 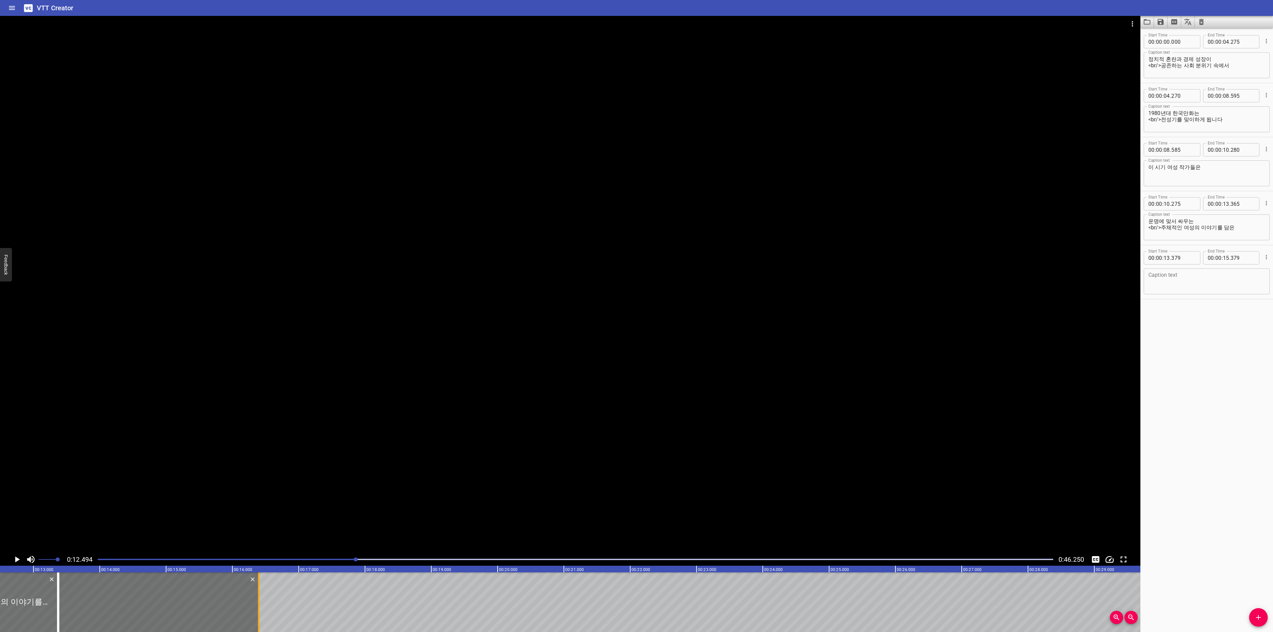 I want to click on textarea: 운명에 맞서 싸우는 <br/>주체적인 여성의 이야기를 담은, so click(x=1206, y=227).